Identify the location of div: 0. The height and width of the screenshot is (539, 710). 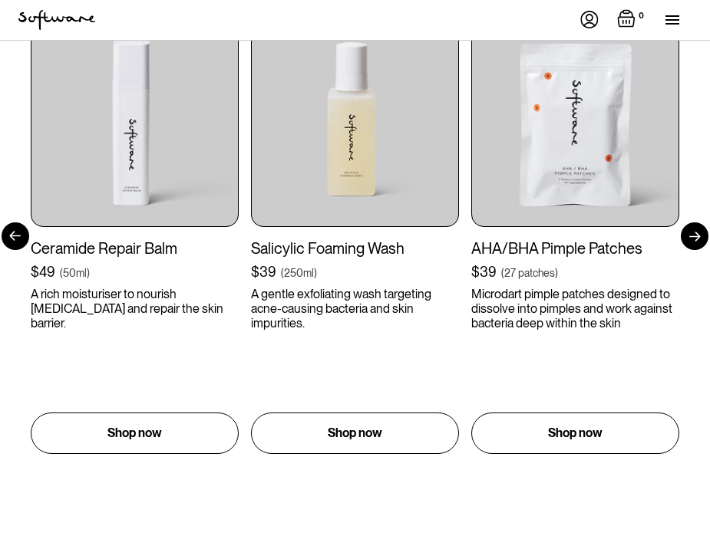
(641, 16).